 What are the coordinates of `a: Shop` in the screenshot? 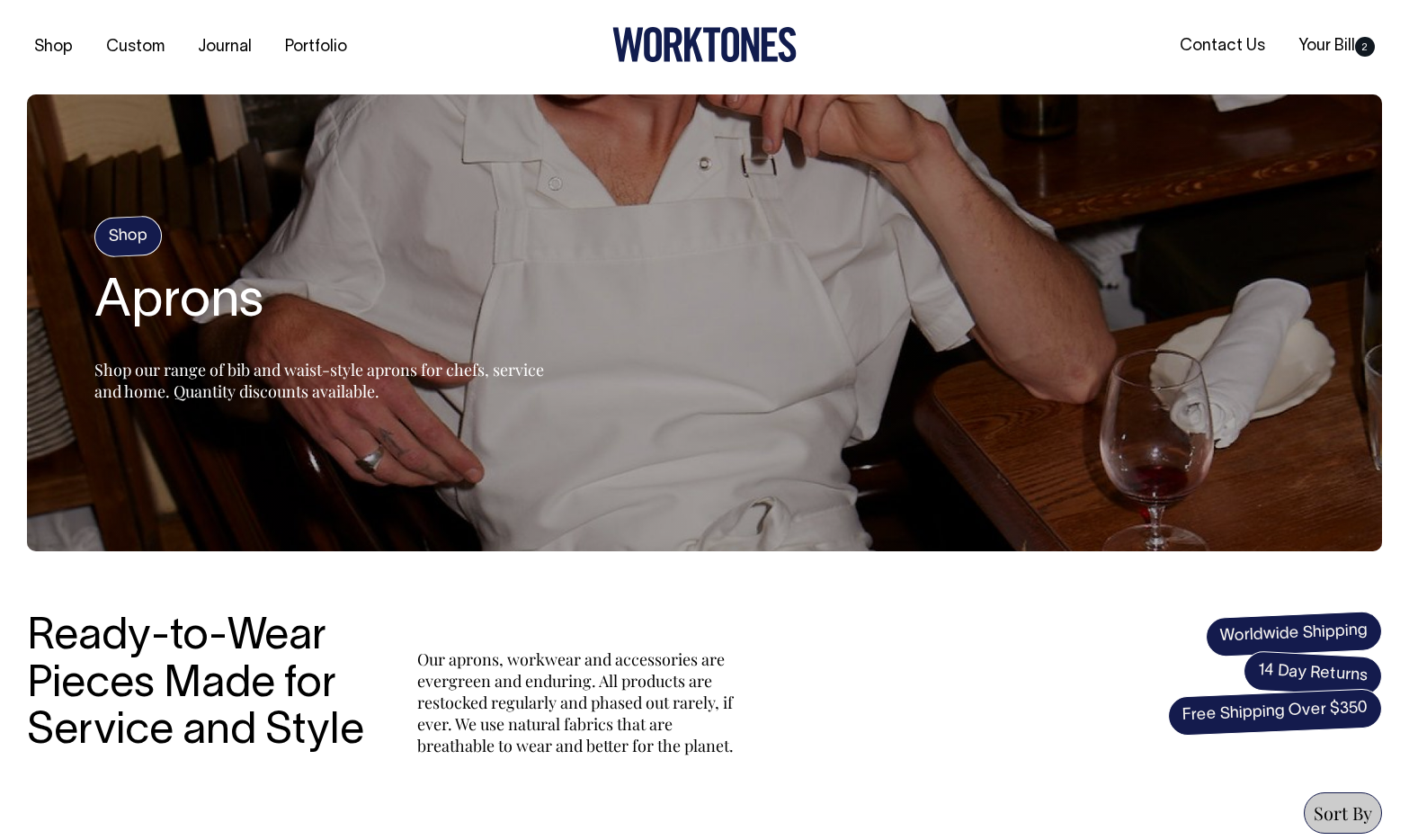 It's located at (53, 47).